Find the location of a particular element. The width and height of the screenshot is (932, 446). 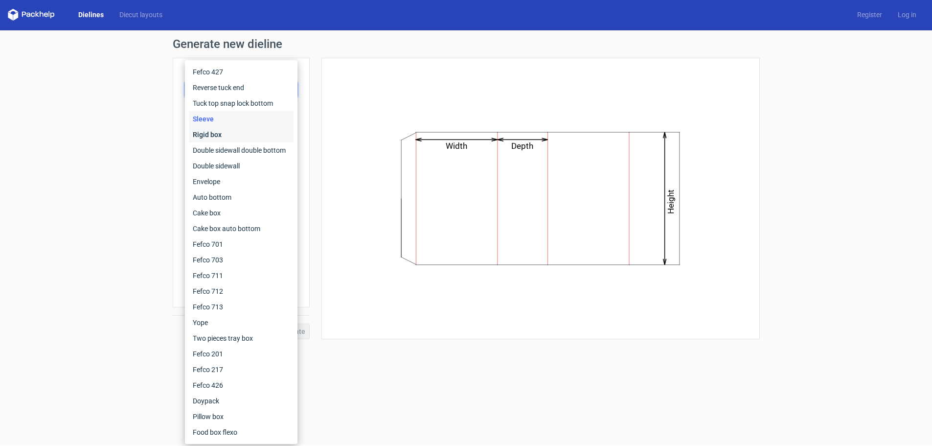

div: Fefco 712 is located at coordinates (241, 291).